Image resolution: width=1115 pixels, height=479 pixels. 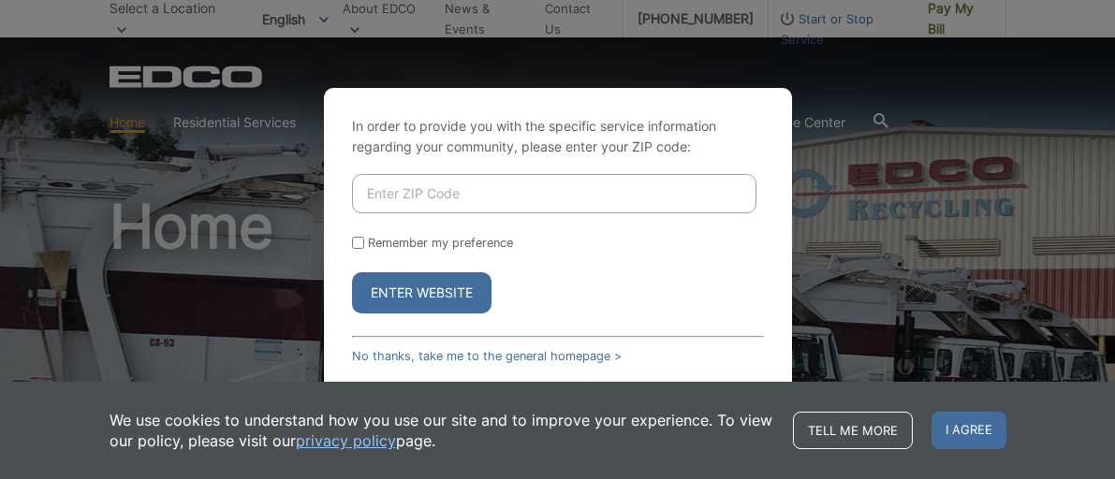 I want to click on p: We use cookies to understand how you use our site and to improve your experience. To view our pol..., so click(x=442, y=431).